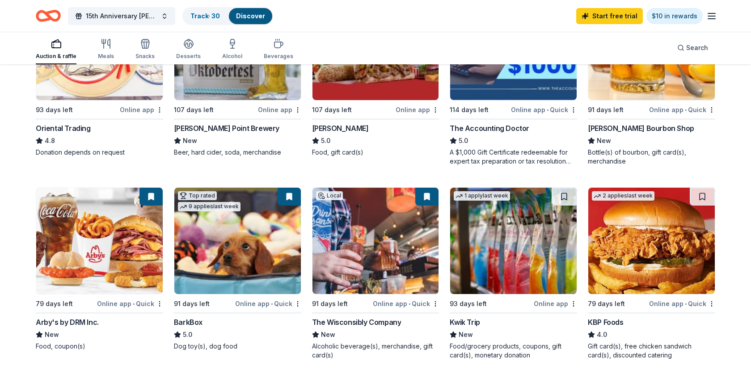 Image resolution: width=751 pixels, height=378 pixels. What do you see at coordinates (693, 48) in the screenshot?
I see `button: Search` at bounding box center [693, 48].